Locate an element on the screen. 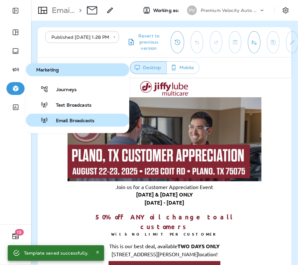 This screenshot has width=298, height=265. button: Text Broadcasts is located at coordinates (78, 105).